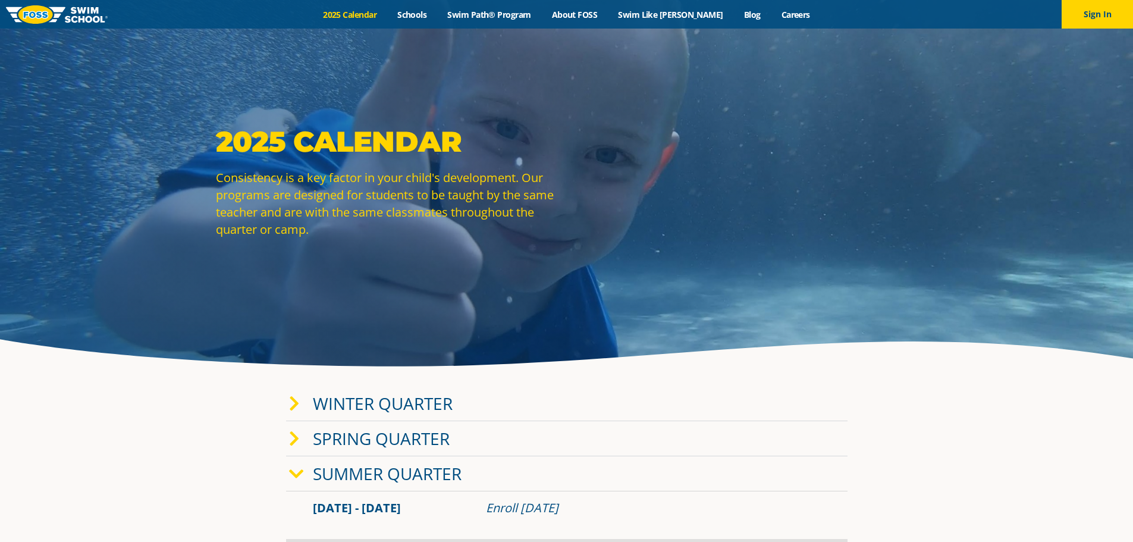 Image resolution: width=1133 pixels, height=542 pixels. What do you see at coordinates (388, 203) in the screenshot?
I see `p: Consistency is a key factor in your child's development. Our programs are designed for students t...` at bounding box center [388, 203].